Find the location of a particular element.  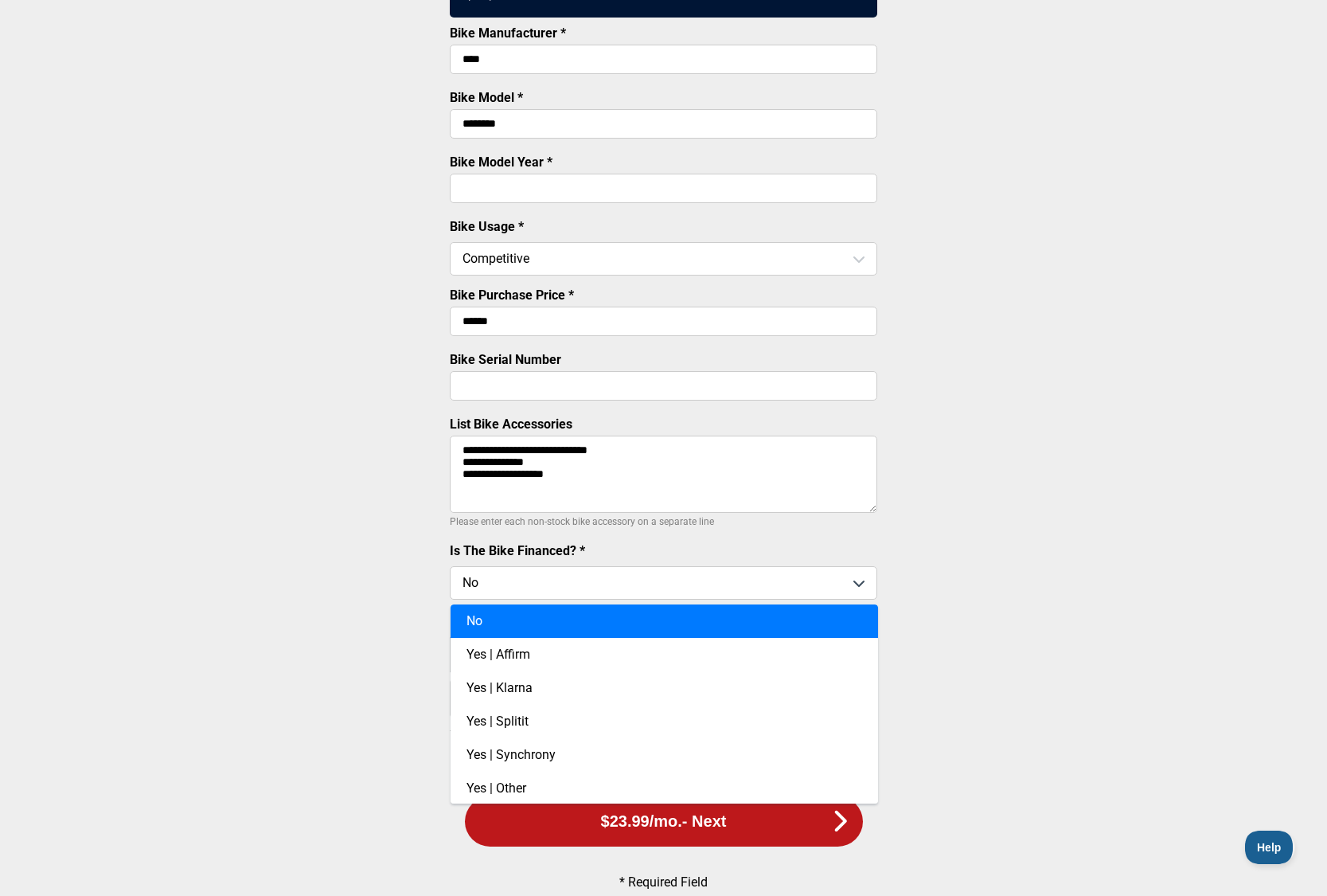

label: Bike Manufacturer * is located at coordinates (508, 32).